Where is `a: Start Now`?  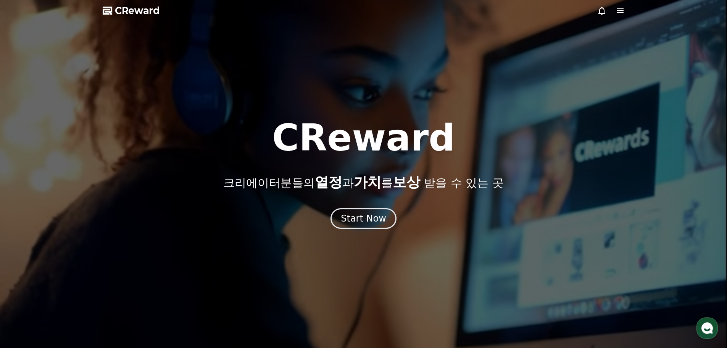 a: Start Now is located at coordinates (363, 219).